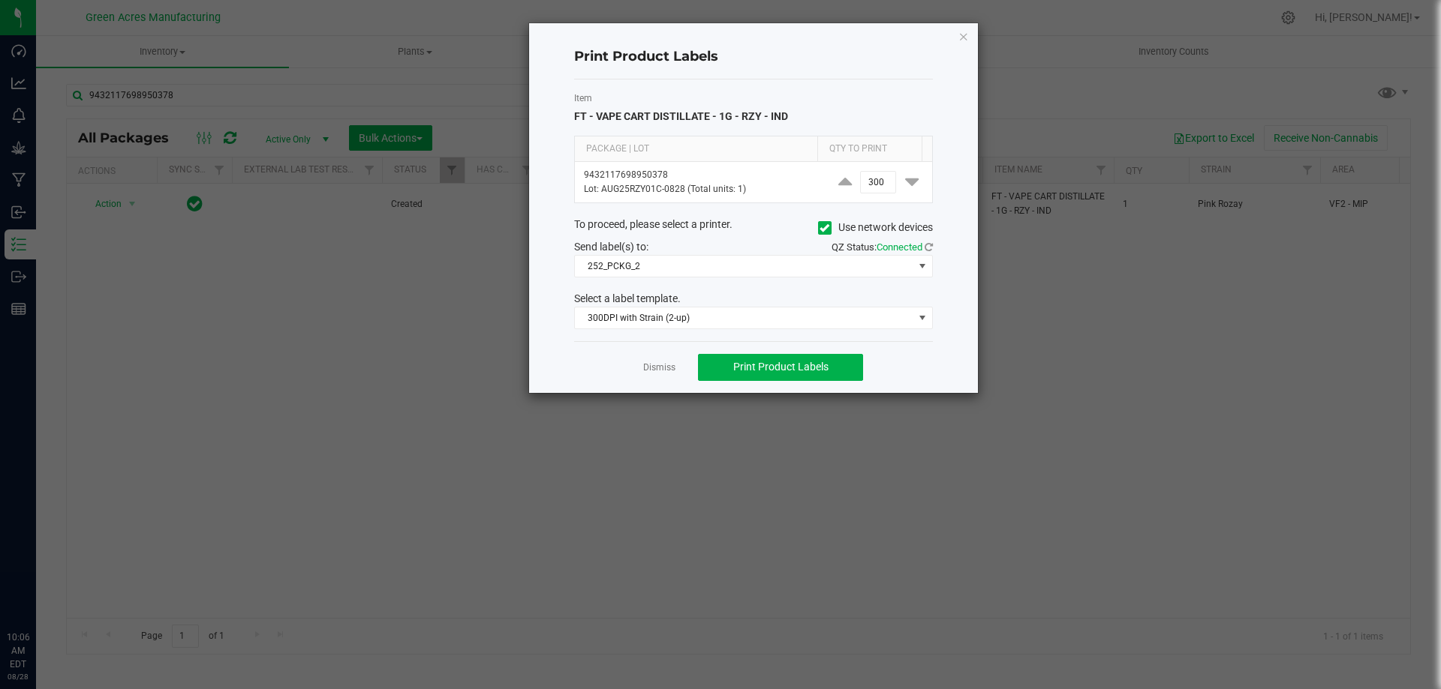 Image resolution: width=1441 pixels, height=689 pixels. Describe the element at coordinates (869, 149) in the screenshot. I see `th: Qty to Print` at that location.